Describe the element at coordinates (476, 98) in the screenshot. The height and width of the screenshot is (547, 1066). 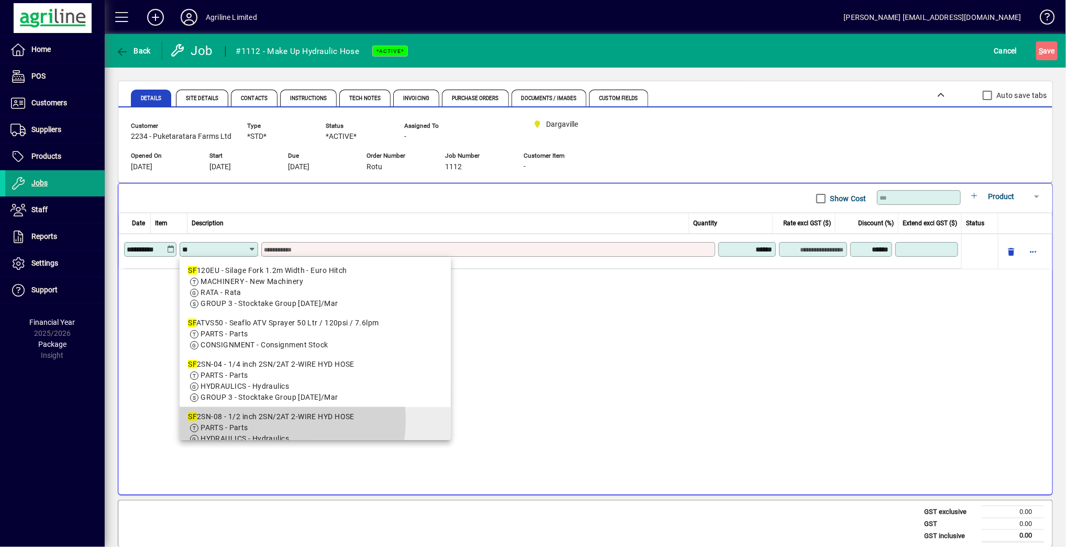
I see `span: Purchase Orders` at that location.